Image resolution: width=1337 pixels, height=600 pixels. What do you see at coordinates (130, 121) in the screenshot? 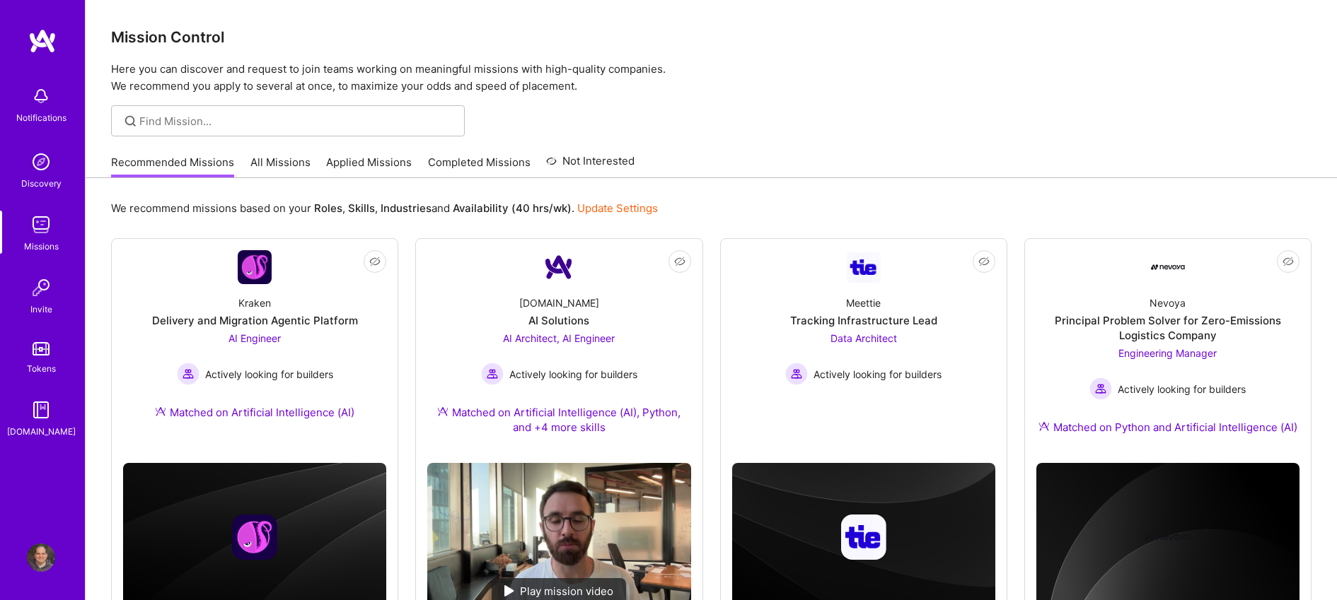
I see `i: icon SearchGrey` at bounding box center [130, 121].